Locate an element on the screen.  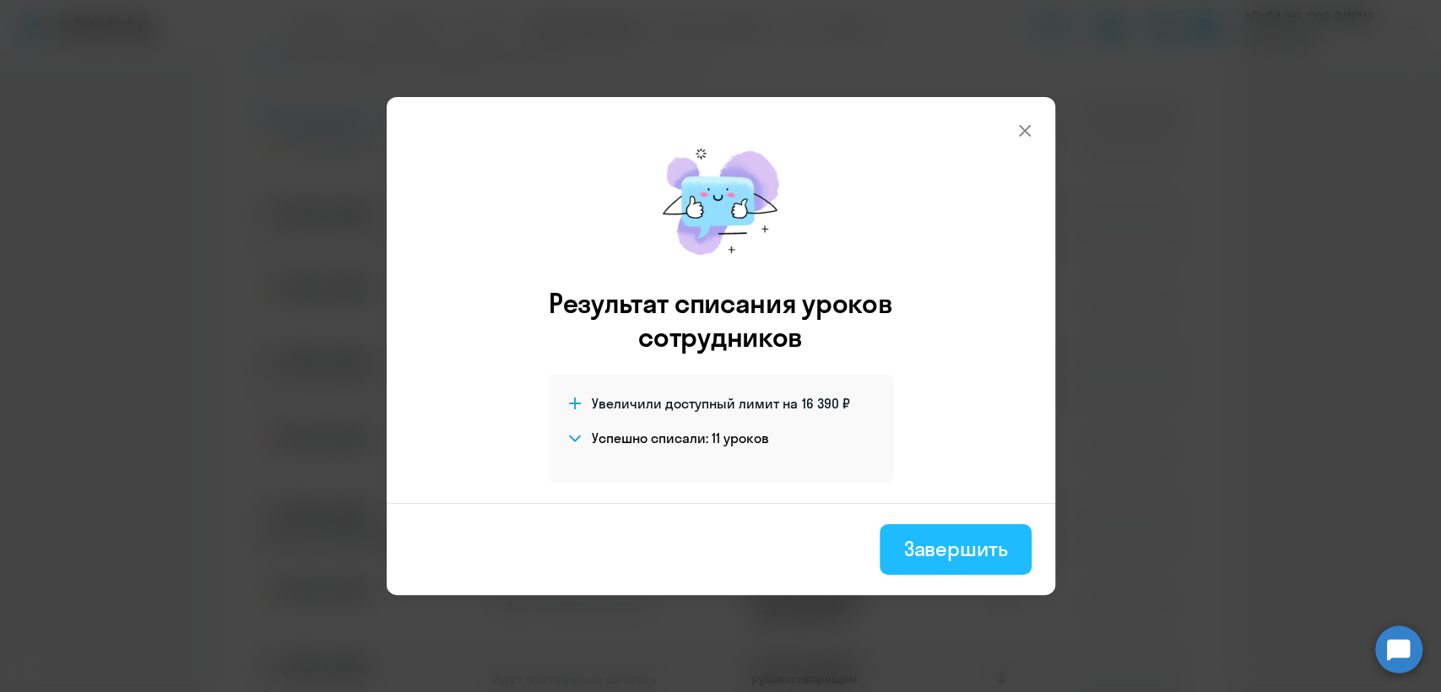
h4: Успешно списали: 11 уроков is located at coordinates (681, 438).